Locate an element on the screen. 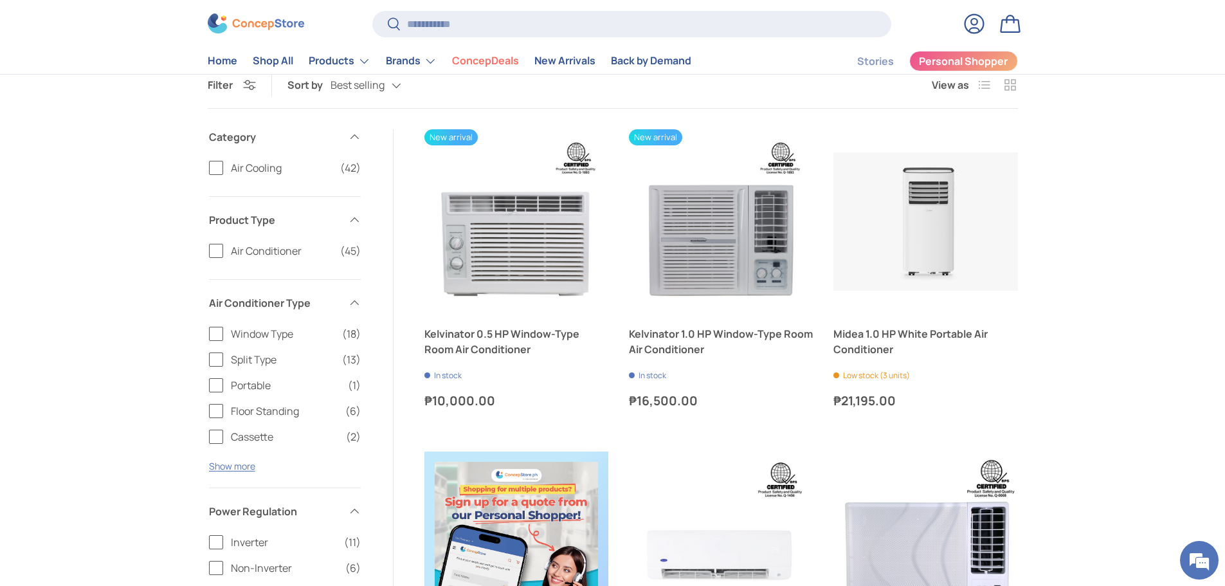 This screenshot has height=586, width=1225. summary: Power Regulation is located at coordinates (285, 511).